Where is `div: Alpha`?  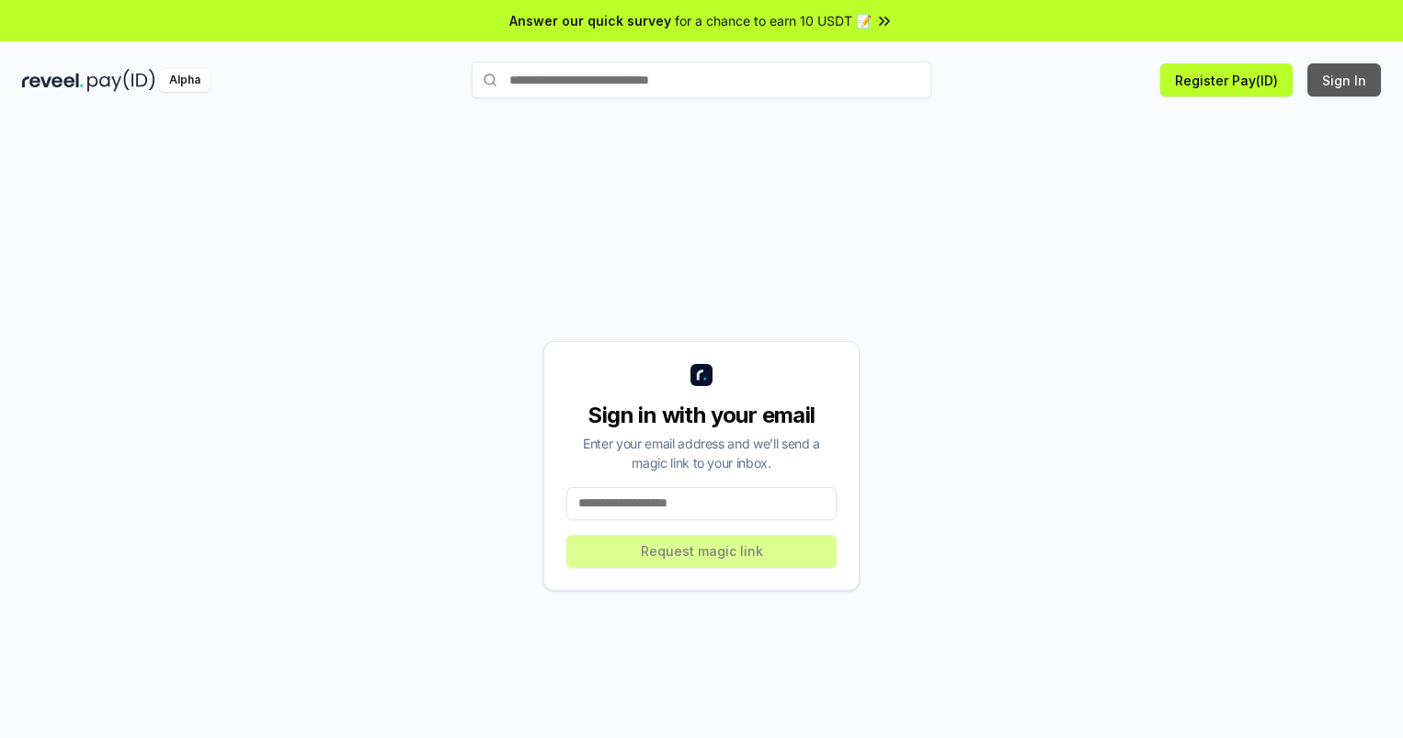 div: Alpha is located at coordinates (185, 80).